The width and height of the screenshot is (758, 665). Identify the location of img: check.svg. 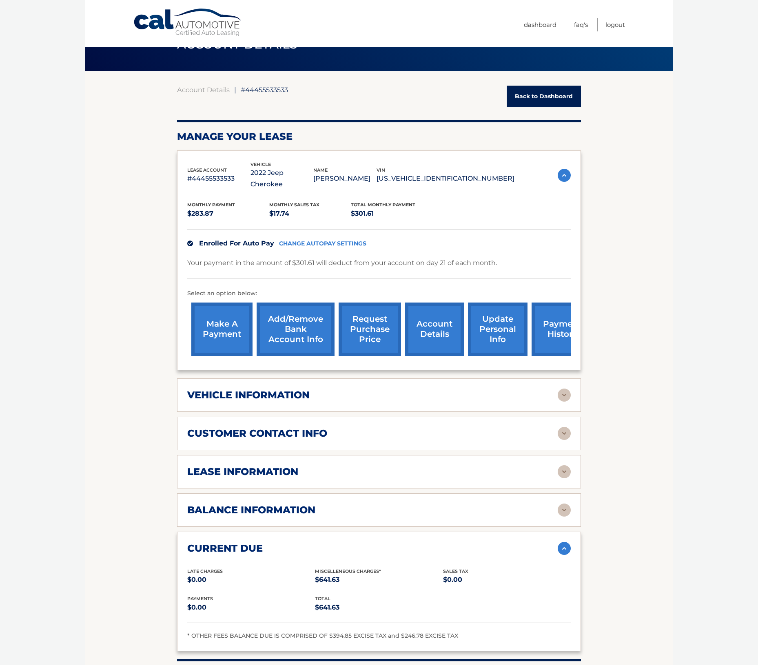
(190, 244).